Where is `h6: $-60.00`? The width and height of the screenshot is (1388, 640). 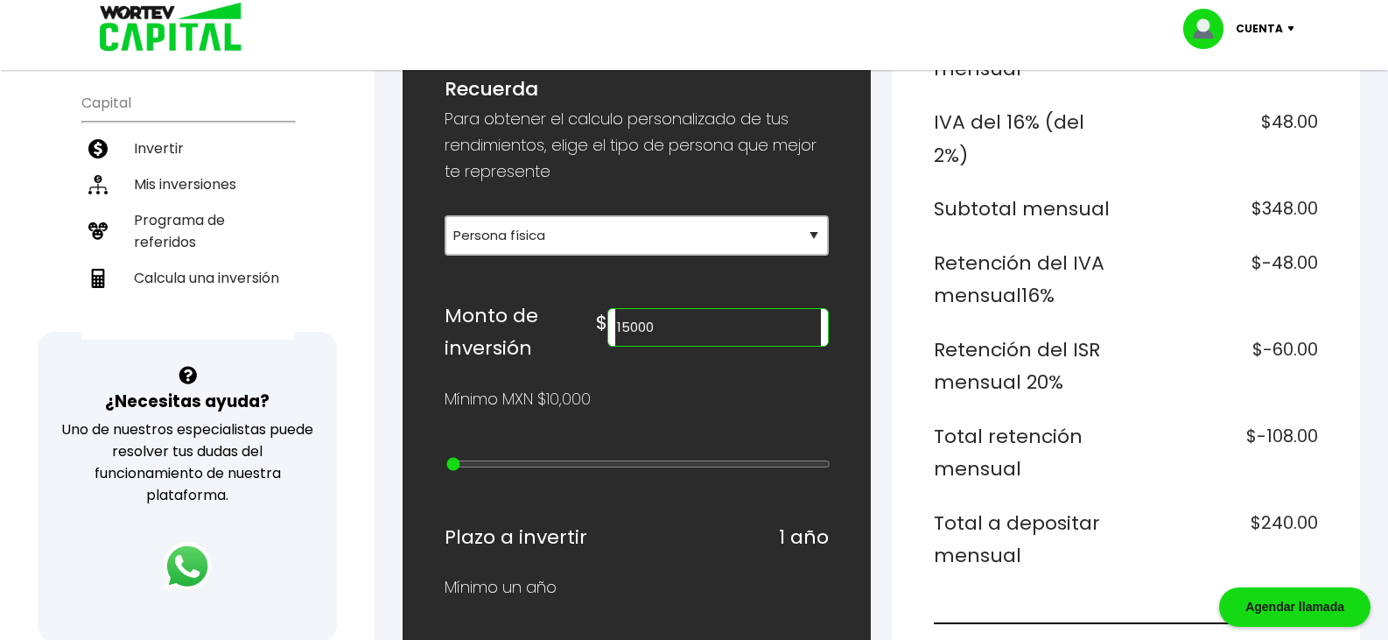 h6: $-60.00 is located at coordinates (1226, 366).